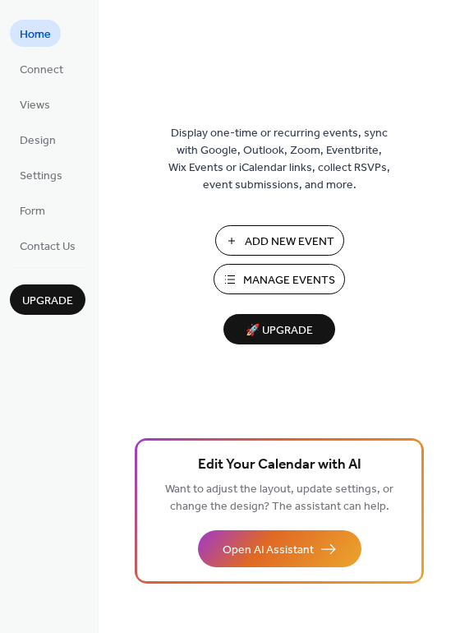 Image resolution: width=460 pixels, height=633 pixels. Describe the element at coordinates (41, 174) in the screenshot. I see `a: Settings` at that location.